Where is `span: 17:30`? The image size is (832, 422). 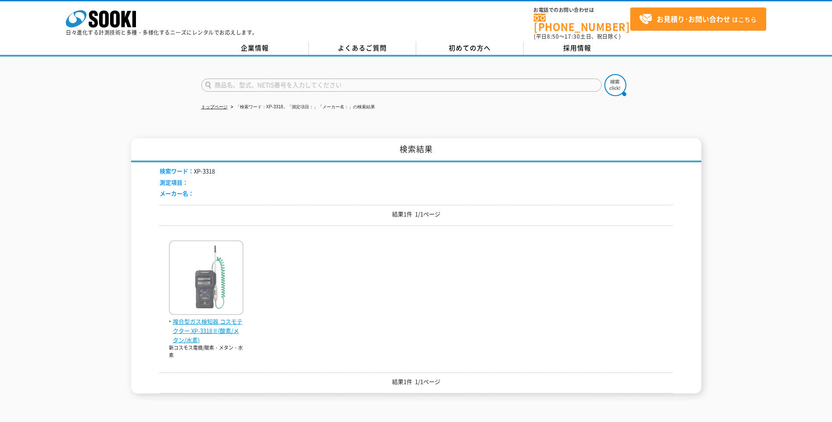 span: 17:30 is located at coordinates (572, 36).